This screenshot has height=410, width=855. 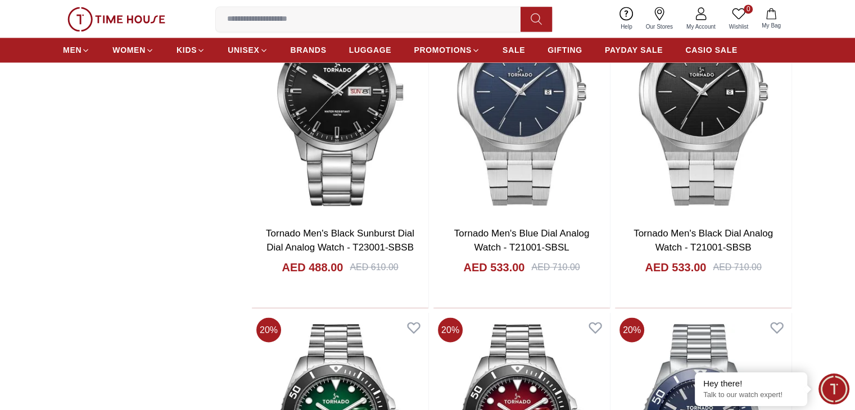 What do you see at coordinates (703, 240) in the screenshot?
I see `a: Tornado Men's Black Dial Analog Watch - T21001-SBSB` at bounding box center [703, 240].